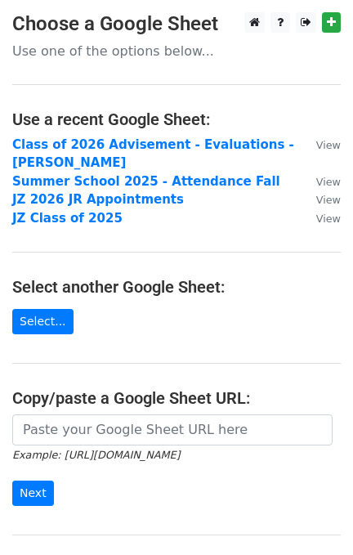 The image size is (353, 555). Describe the element at coordinates (98, 199) in the screenshot. I see `strong: JZ 2026 JR Appointments` at that location.